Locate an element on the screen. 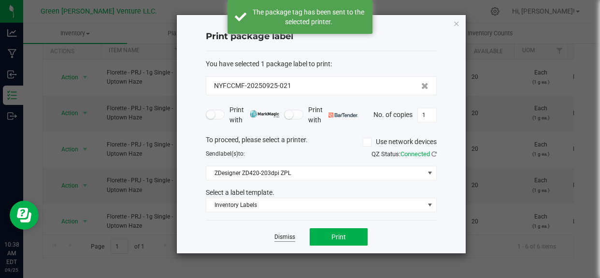 The width and height of the screenshot is (600, 278). a: Dismiss is located at coordinates (284, 237).